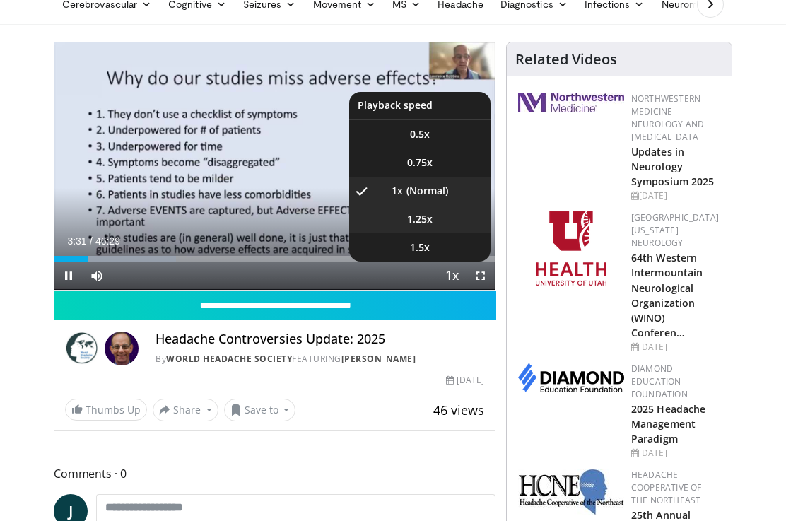 The height and width of the screenshot is (521, 786). What do you see at coordinates (420, 247) in the screenshot?
I see `span: 1.5x` at bounding box center [420, 247].